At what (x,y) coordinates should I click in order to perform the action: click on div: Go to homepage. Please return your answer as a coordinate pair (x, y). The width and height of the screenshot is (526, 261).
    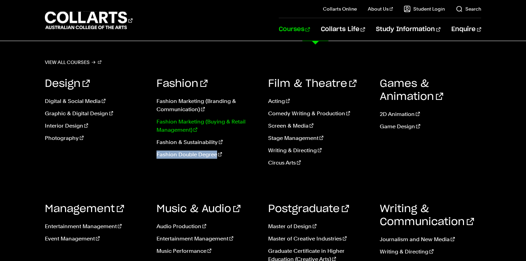
    Looking at the image, I should click on (89, 20).